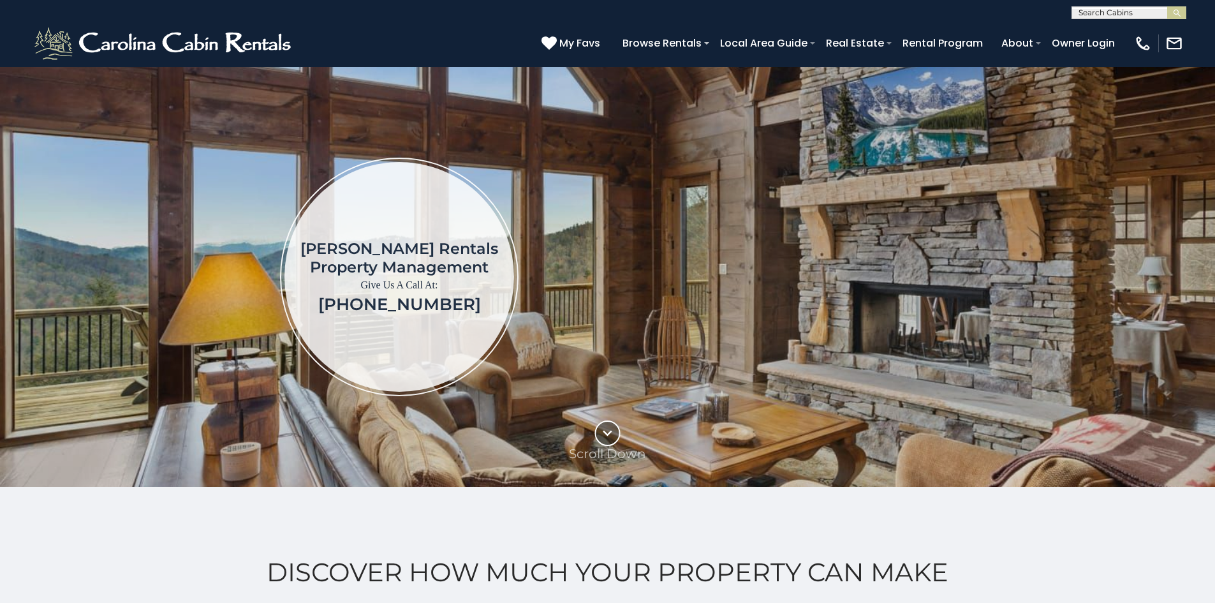 The height and width of the screenshot is (603, 1215). What do you see at coordinates (763, 43) in the screenshot?
I see `a: Local Area Guide` at bounding box center [763, 43].